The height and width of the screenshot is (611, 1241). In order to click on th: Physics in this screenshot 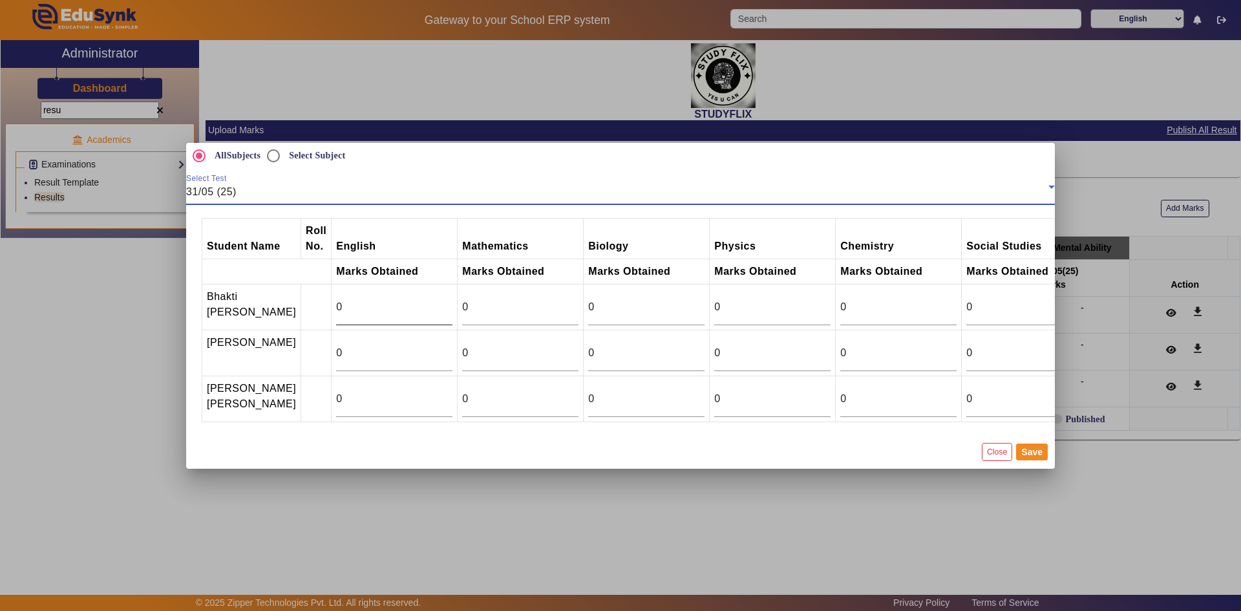, I will do `click(772, 238)`.